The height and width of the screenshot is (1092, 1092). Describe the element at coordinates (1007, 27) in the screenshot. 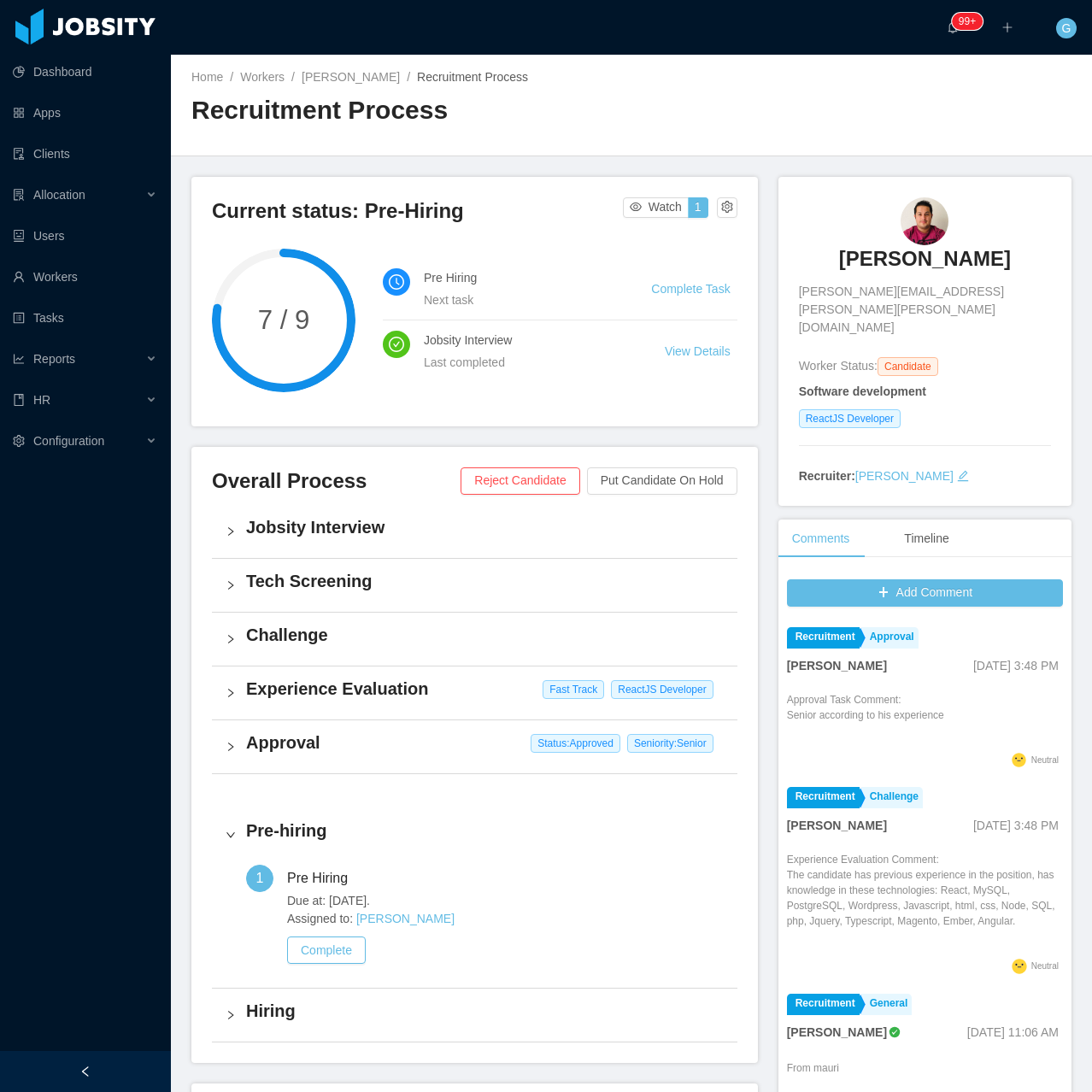

I see `i: icon: plus` at that location.